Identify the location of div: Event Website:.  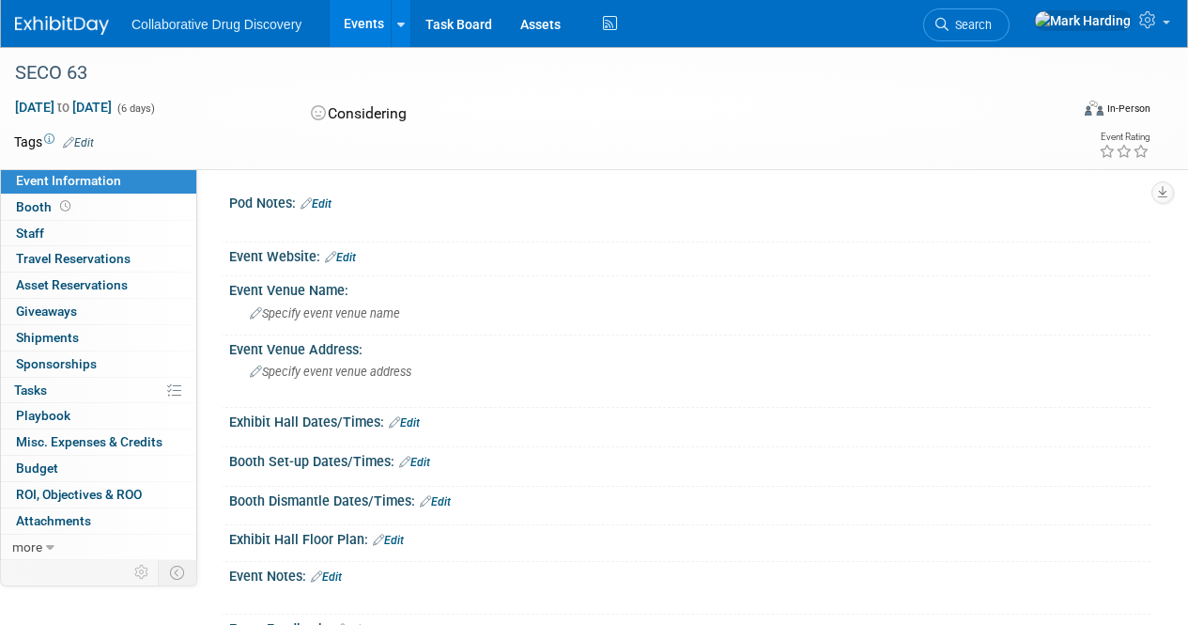
(689, 255).